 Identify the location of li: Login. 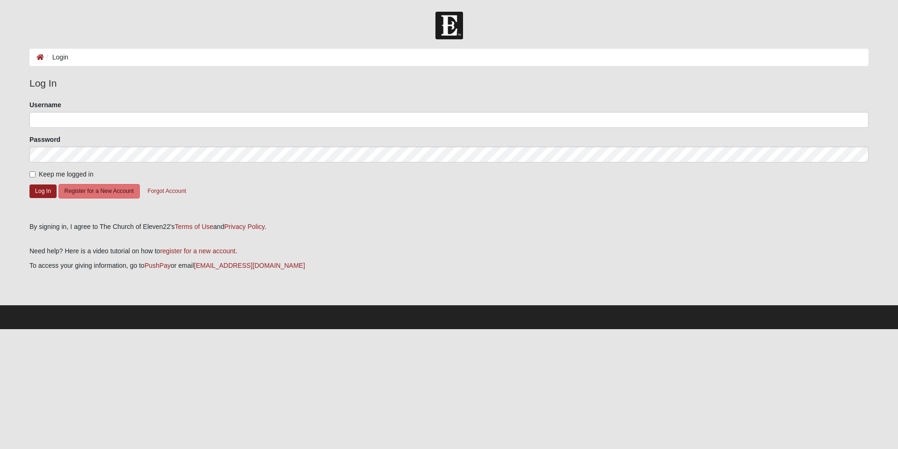
(56, 57).